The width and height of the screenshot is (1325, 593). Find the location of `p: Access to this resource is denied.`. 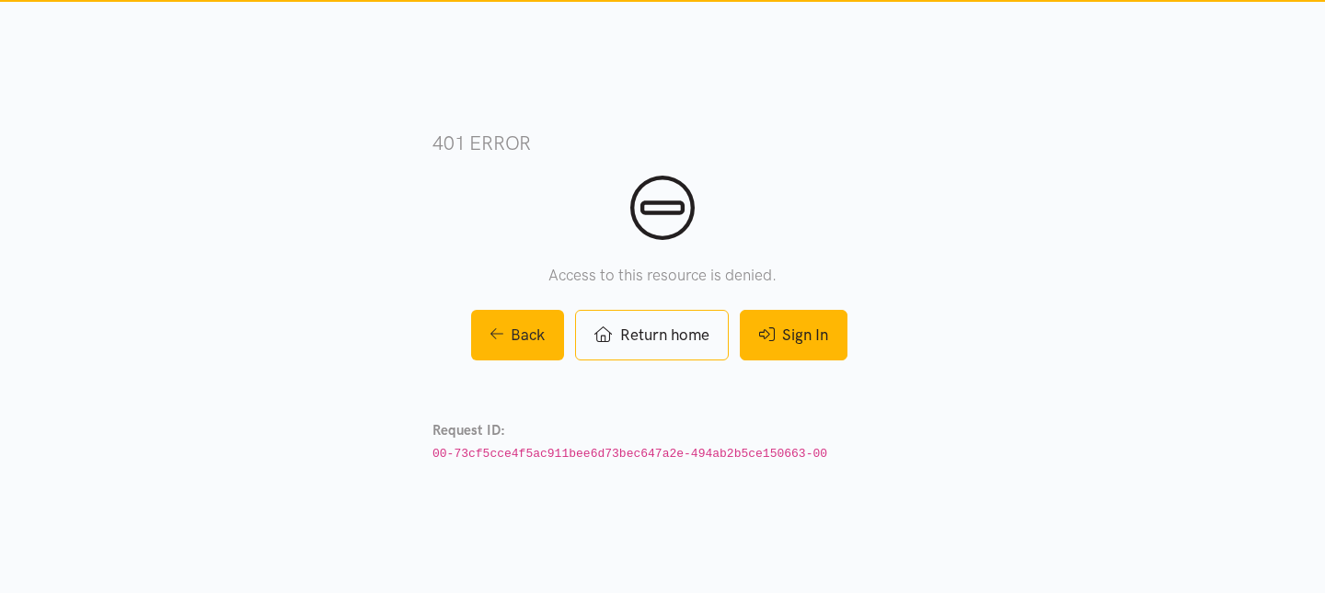

p: Access to this resource is denied. is located at coordinates (662, 275).